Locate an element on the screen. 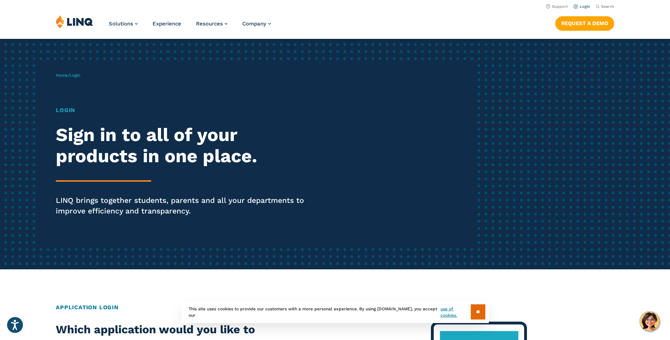  span: Company is located at coordinates (254, 24).